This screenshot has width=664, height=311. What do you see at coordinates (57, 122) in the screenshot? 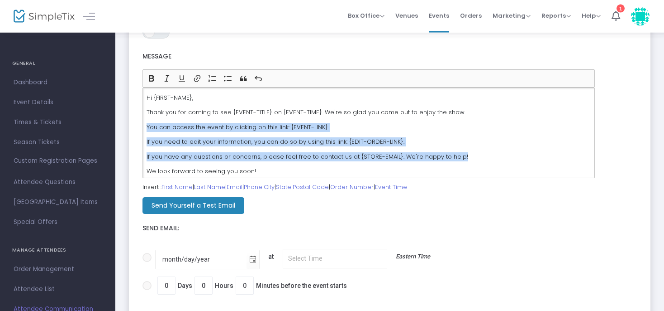
I see `span: Times & Tickets` at bounding box center [57, 122].